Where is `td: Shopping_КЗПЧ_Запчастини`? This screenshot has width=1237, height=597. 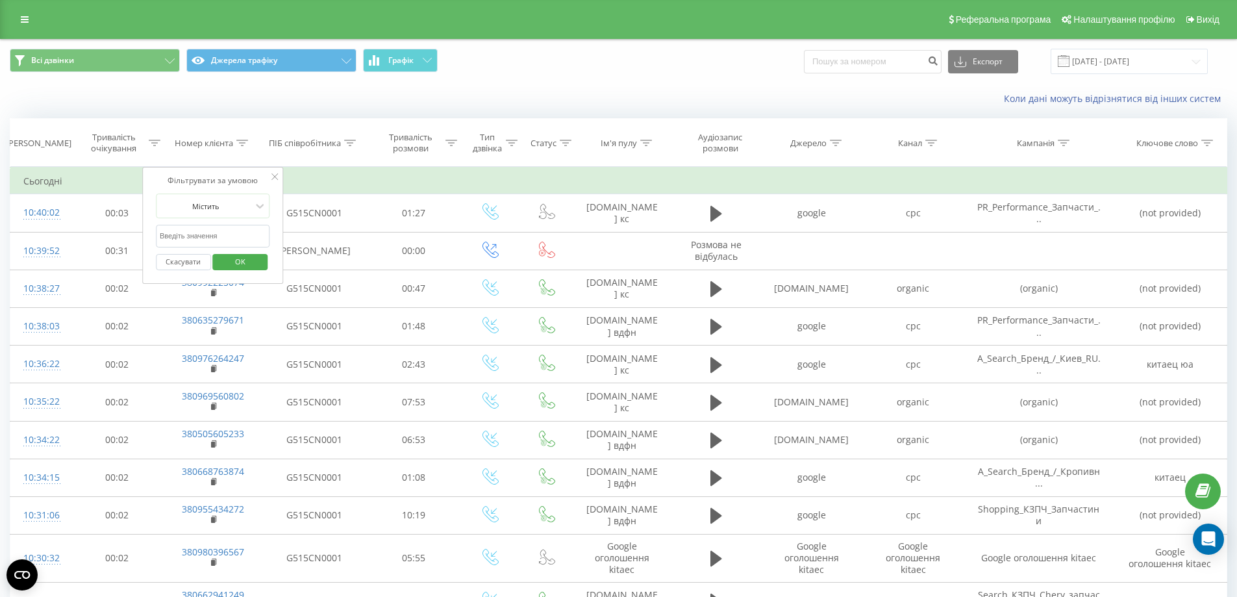 td: Shopping_КЗПЧ_Запчастини is located at coordinates (1039, 515).